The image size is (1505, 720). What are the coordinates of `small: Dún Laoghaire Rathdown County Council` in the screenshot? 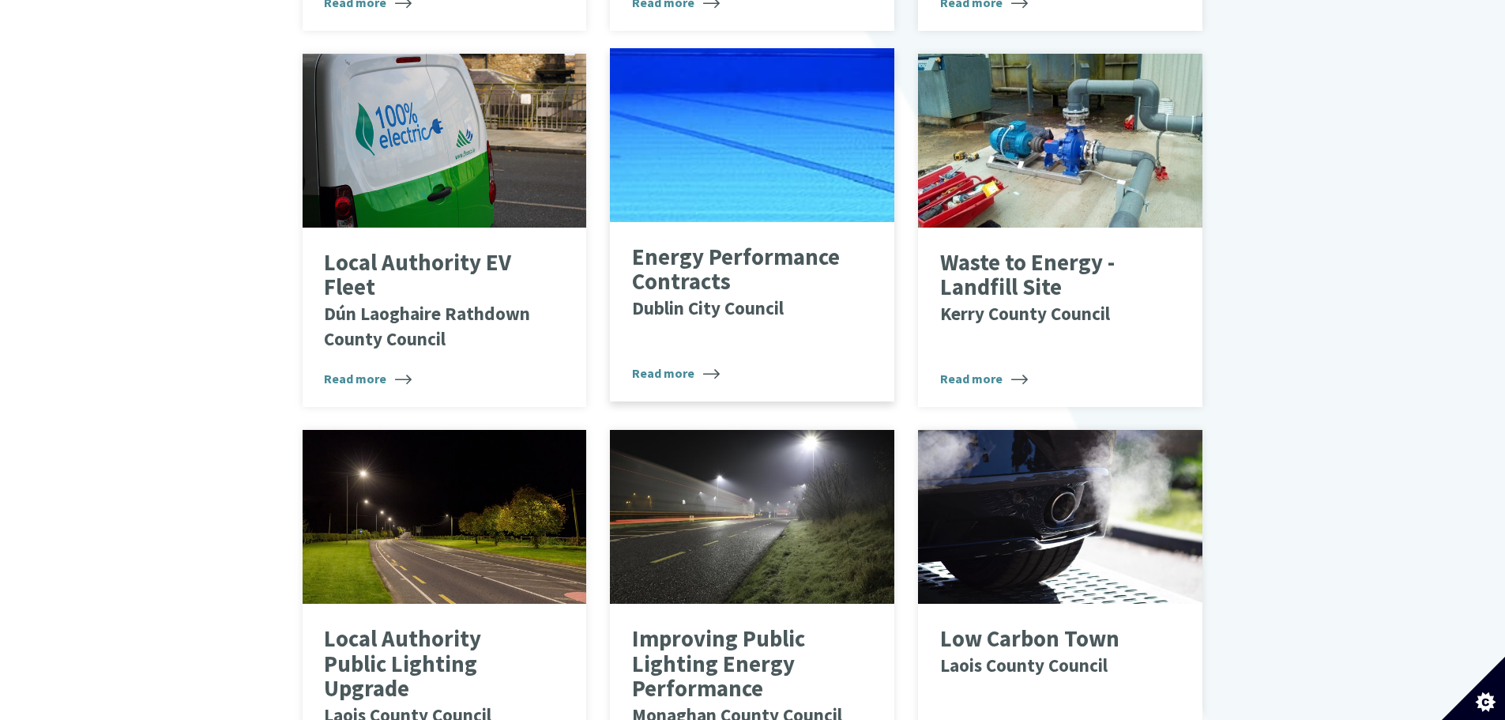 It's located at (427, 325).